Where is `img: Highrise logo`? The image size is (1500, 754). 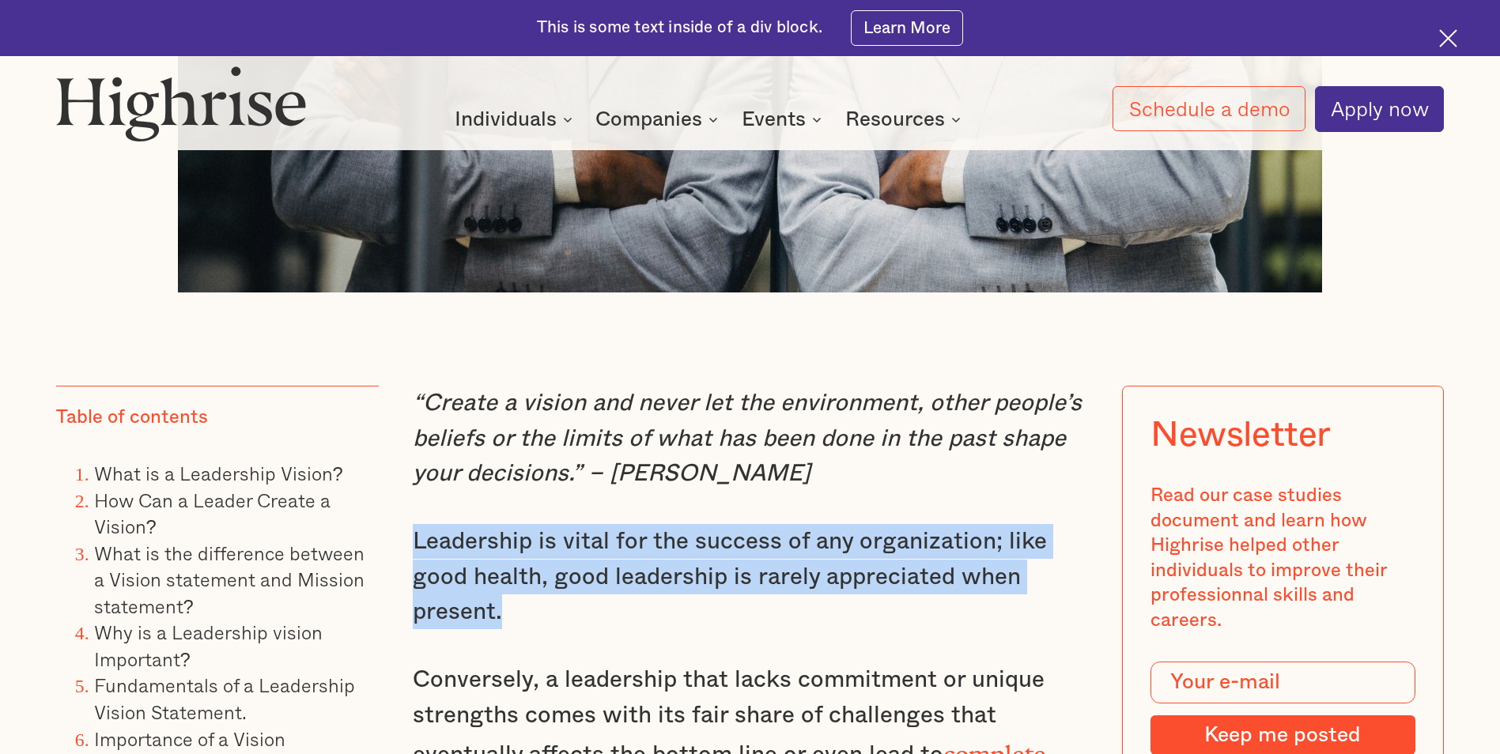 img: Highrise logo is located at coordinates (181, 104).